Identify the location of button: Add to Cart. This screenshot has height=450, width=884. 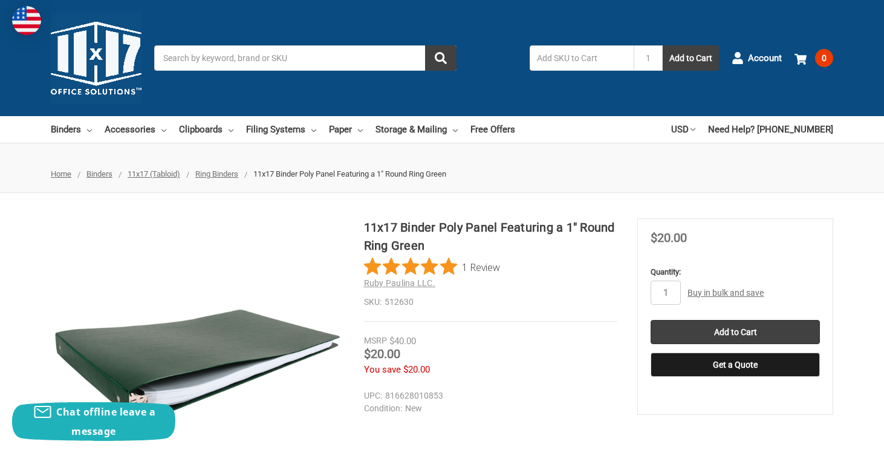
(691, 58).